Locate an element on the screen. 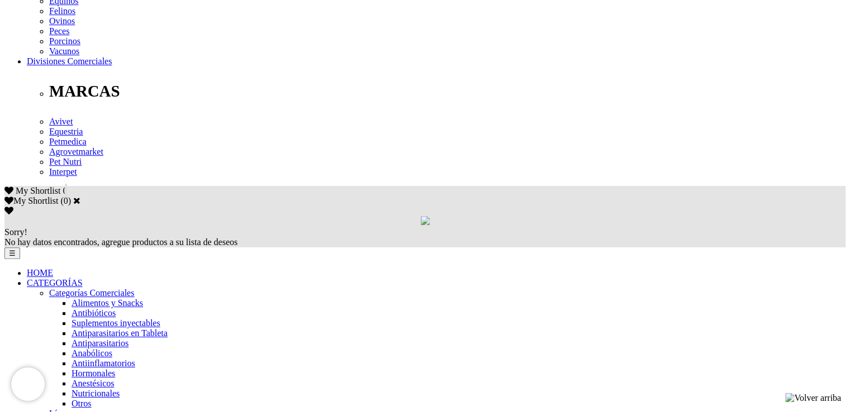 This screenshot has height=412, width=850. a: Otros is located at coordinates (82, 403).